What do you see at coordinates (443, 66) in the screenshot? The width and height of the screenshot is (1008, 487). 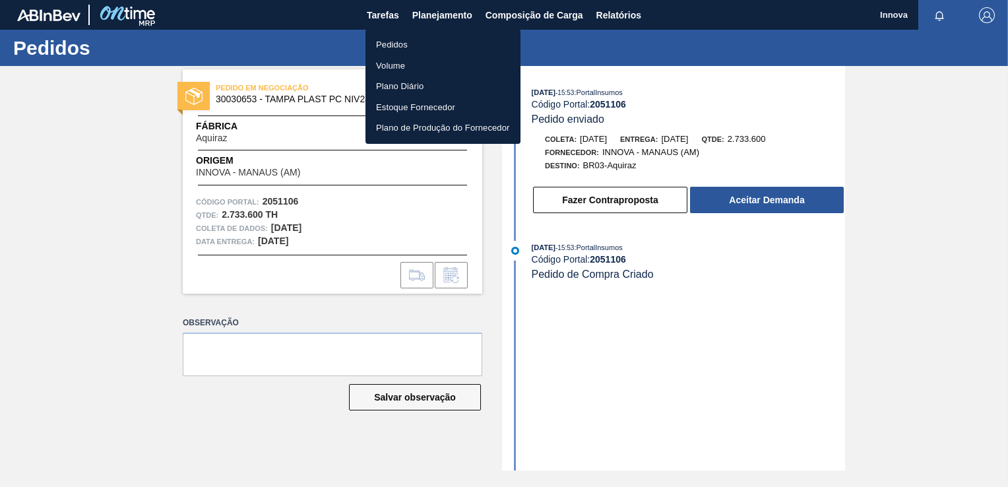 I see `a: Volume` at bounding box center [443, 66].